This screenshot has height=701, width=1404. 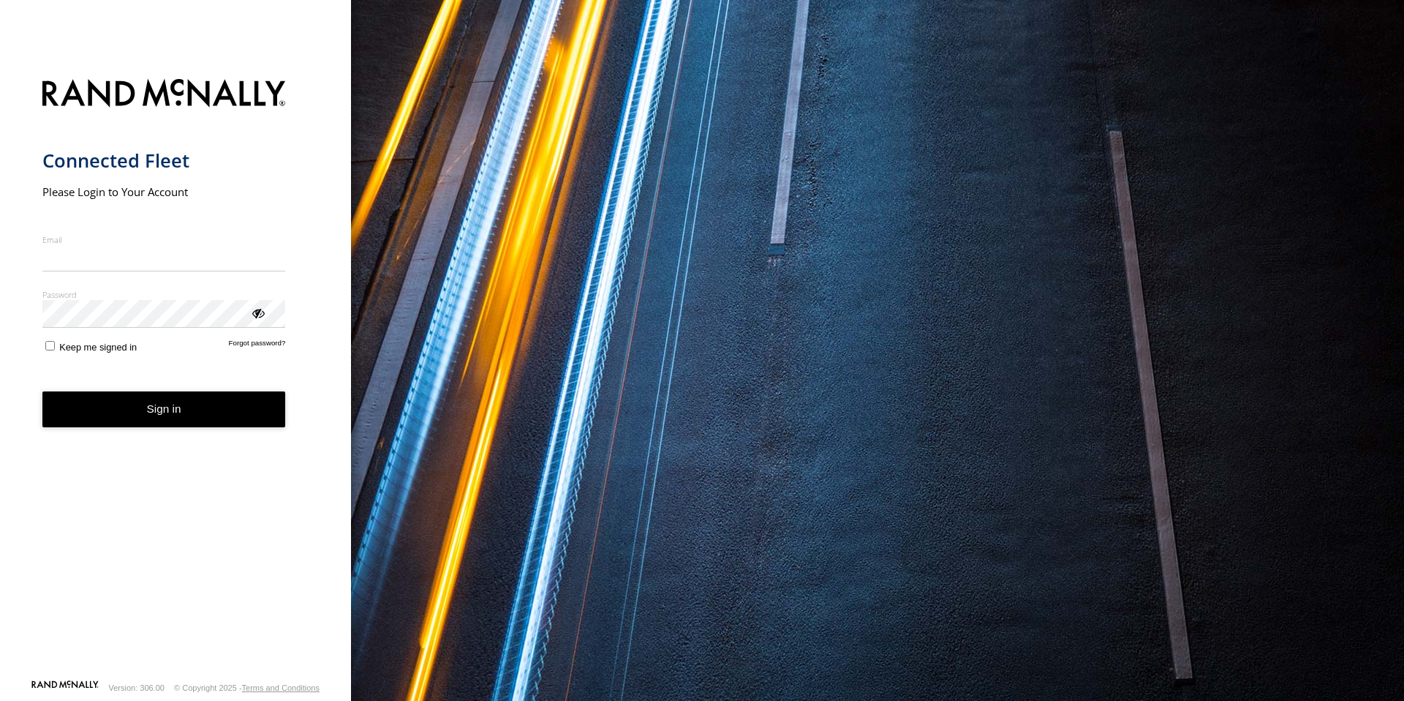 I want to click on button: Sign in, so click(x=164, y=409).